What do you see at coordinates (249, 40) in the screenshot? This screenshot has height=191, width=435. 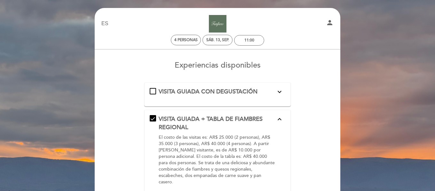 I see `div: 11:00` at bounding box center [249, 40].